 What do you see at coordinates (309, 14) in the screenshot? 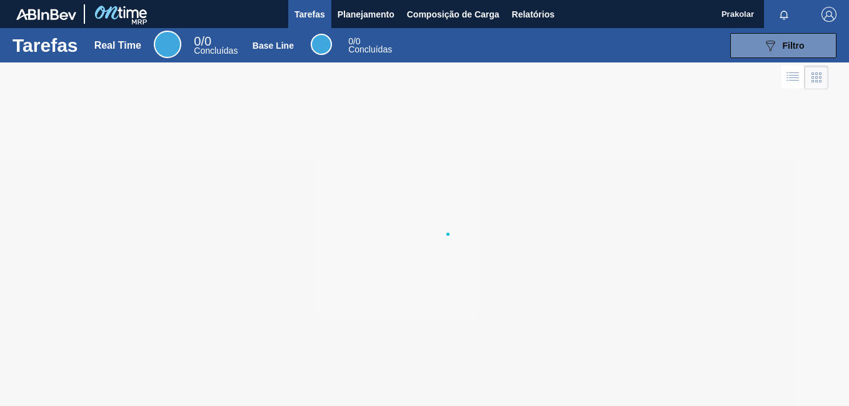
I see `span: Tarefas` at bounding box center [309, 14].